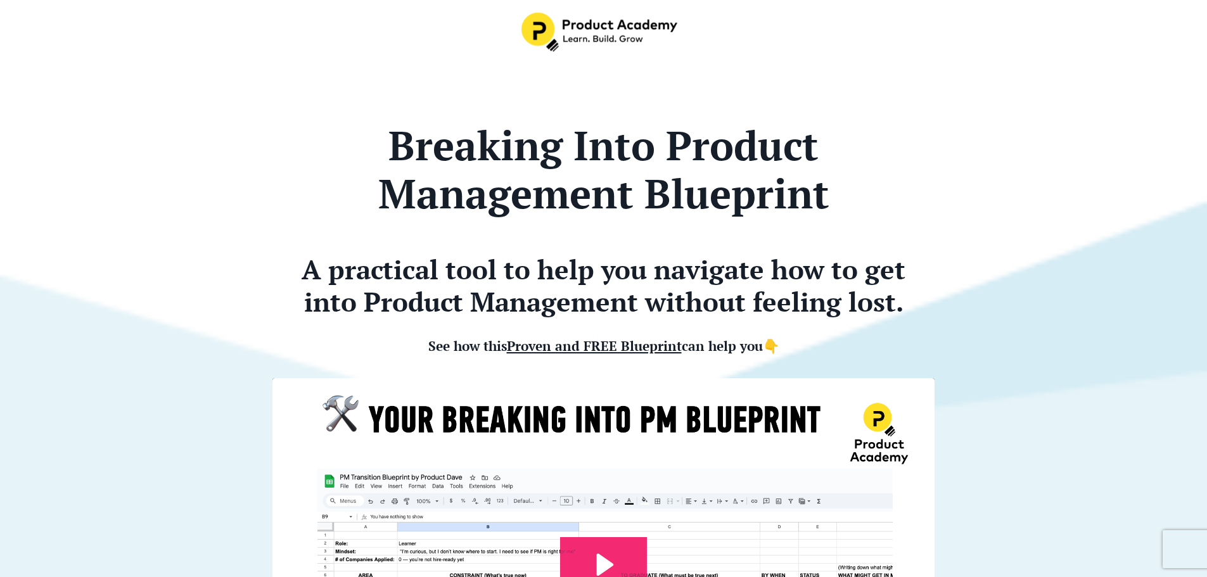 Image resolution: width=1207 pixels, height=577 pixels. What do you see at coordinates (594, 346) in the screenshot?
I see `span: Proven and FREE Blueprint` at bounding box center [594, 346].